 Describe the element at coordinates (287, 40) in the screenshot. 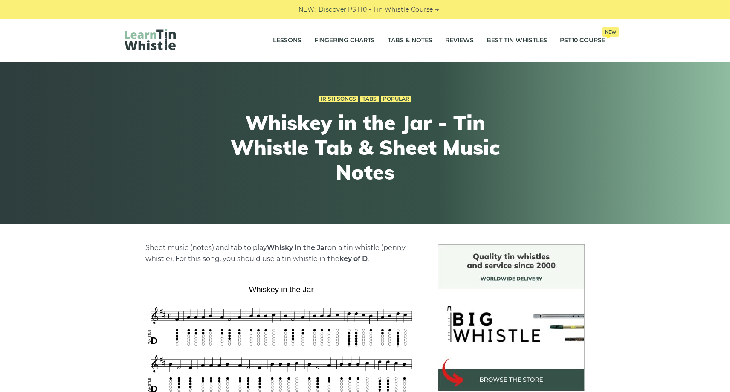

I see `a: Lessons` at that location.